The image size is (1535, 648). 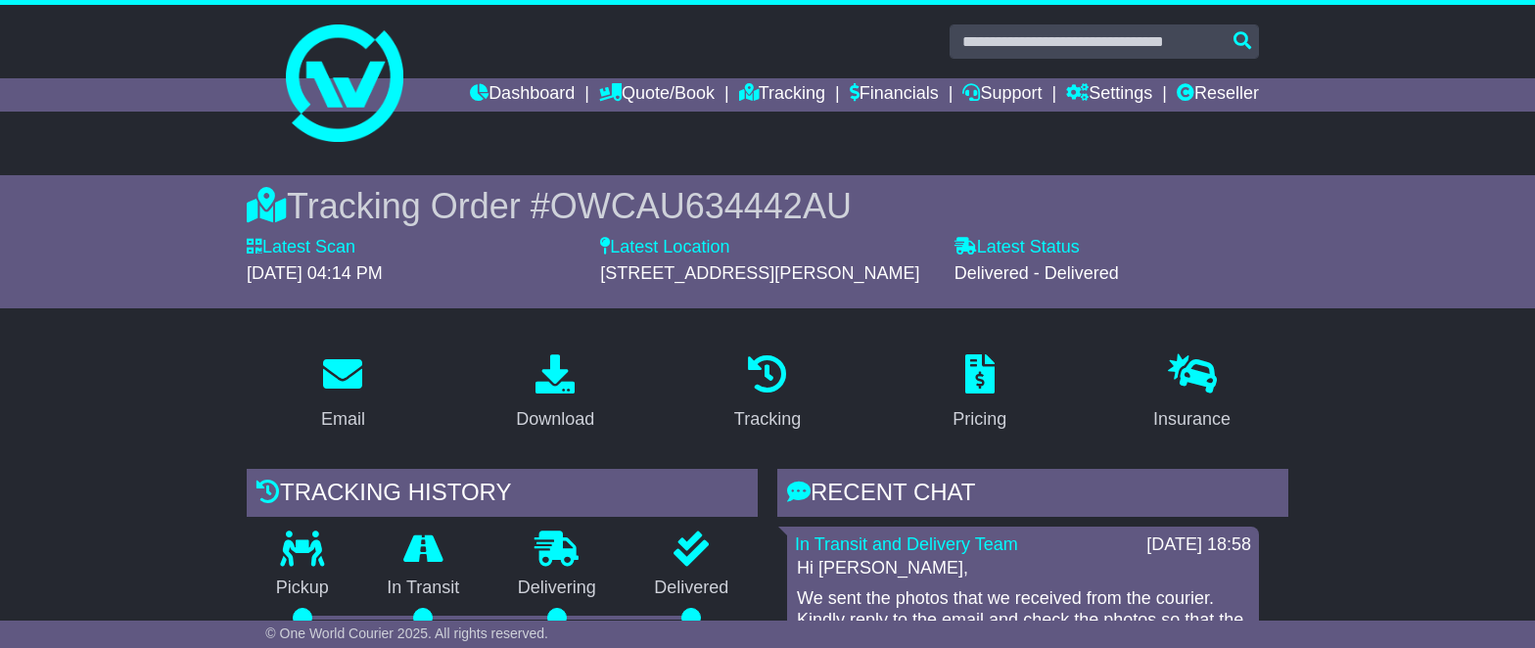 What do you see at coordinates (1191, 394) in the screenshot?
I see `a: Insurance` at bounding box center [1191, 394].